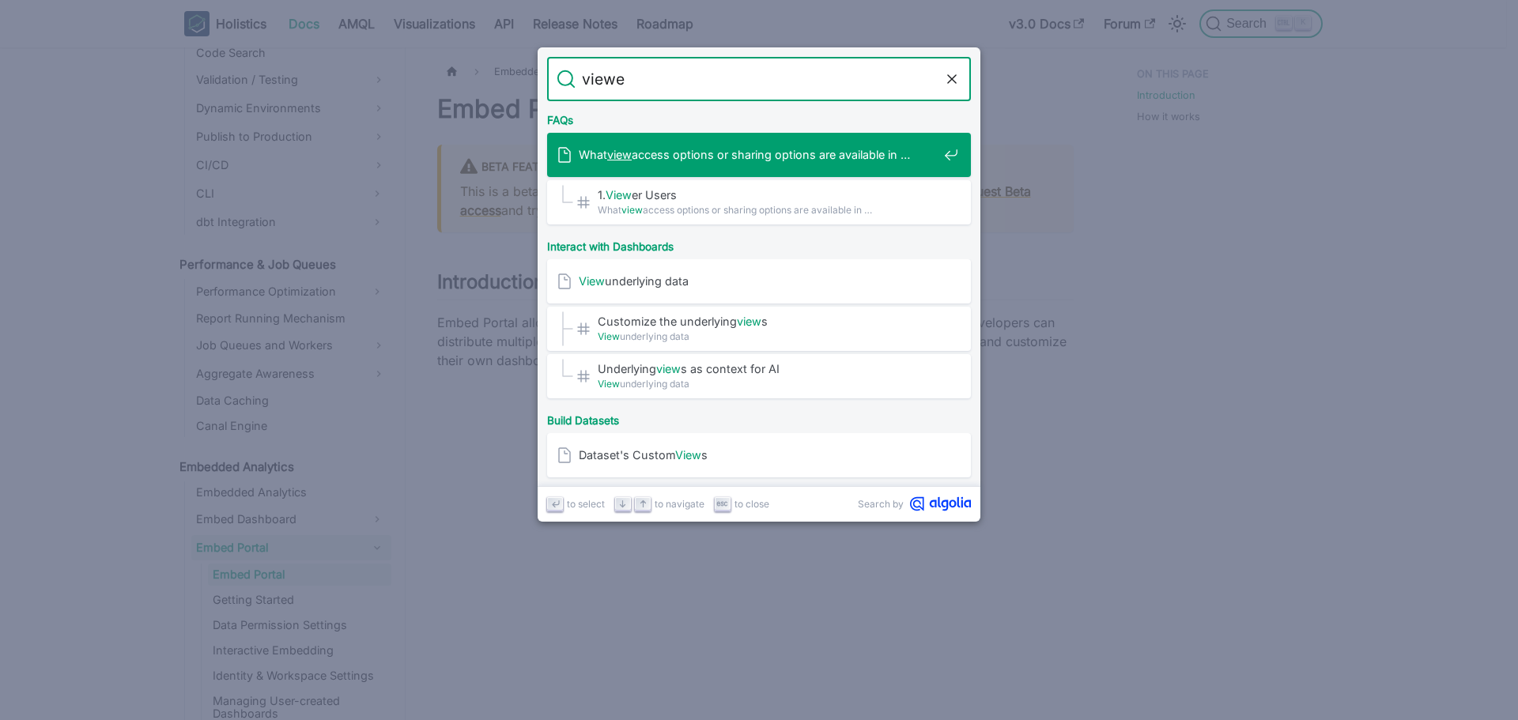 The image size is (1518, 720). I want to click on div: FAQs, so click(759, 117).